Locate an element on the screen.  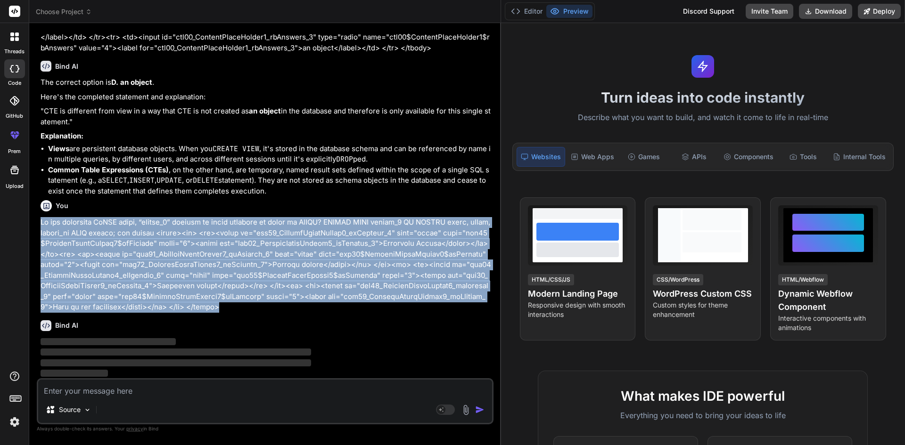
img: settings is located at coordinates (15, 422).